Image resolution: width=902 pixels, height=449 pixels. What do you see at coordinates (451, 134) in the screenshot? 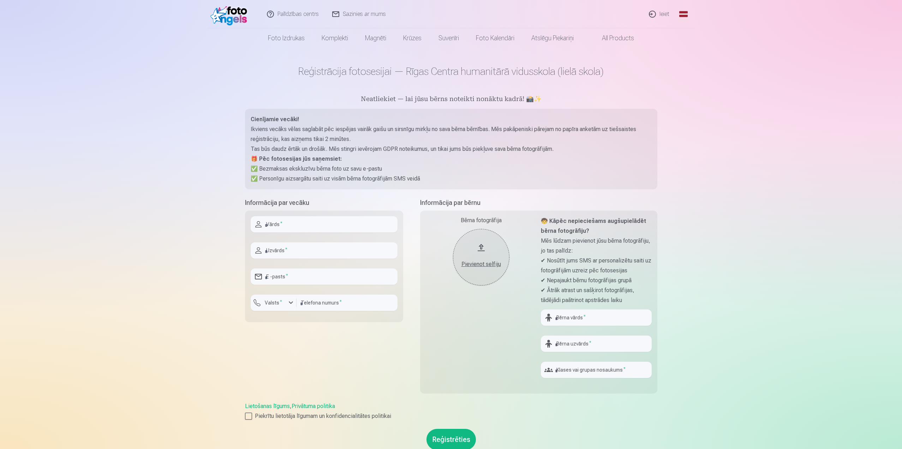
I see `p: Ikviens vecāks vēlas saglabāt pēc iespējas vairāk gaišu un sirsnīgu mirkļu no sava bērna bērnības...` at bounding box center [451, 134].